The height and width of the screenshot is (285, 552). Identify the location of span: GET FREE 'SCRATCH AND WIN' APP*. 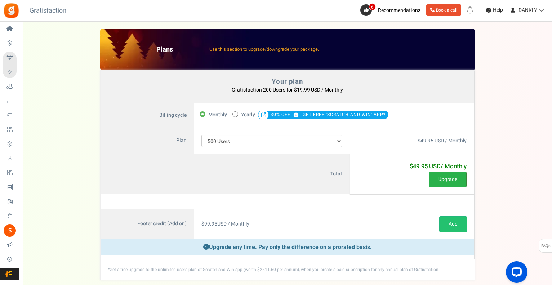
(344, 115).